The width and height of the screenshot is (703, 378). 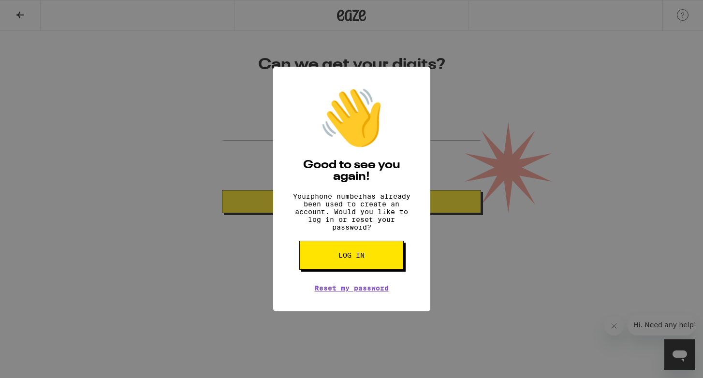 What do you see at coordinates (38, 11) in the screenshot?
I see `span: Hi. Need any help?` at bounding box center [38, 11].